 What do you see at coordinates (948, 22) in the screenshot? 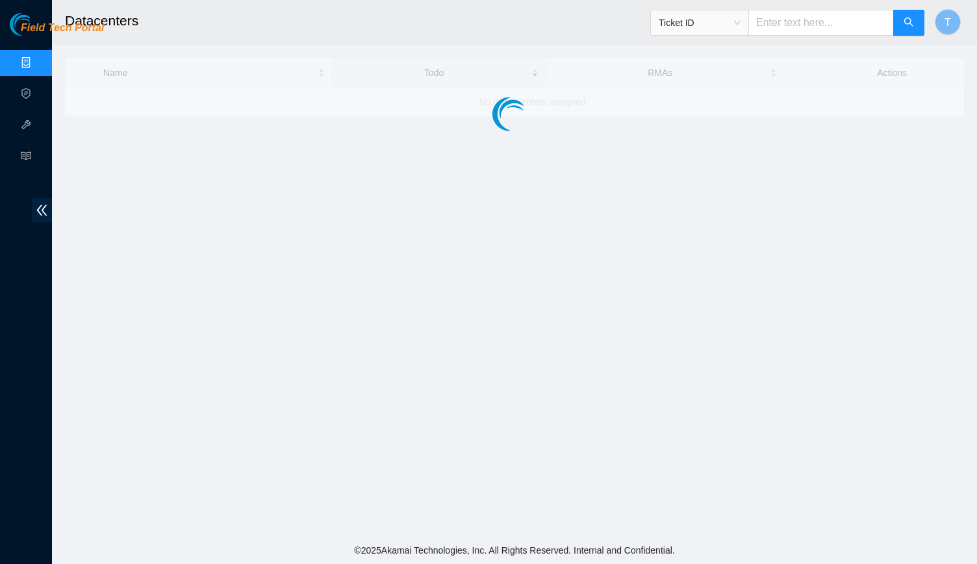
I see `span: T` at bounding box center [948, 22].